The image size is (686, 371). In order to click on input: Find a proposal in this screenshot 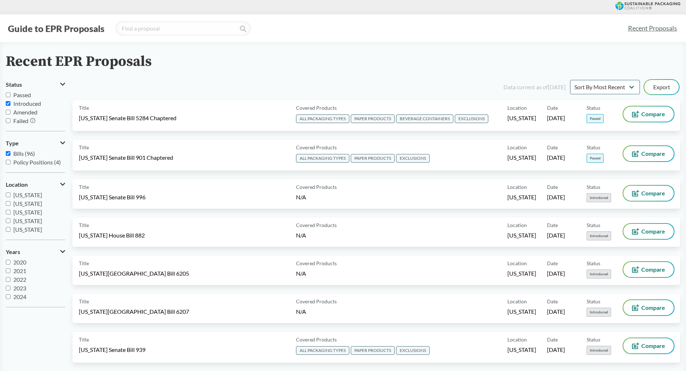, I will do `click(183, 28)`.